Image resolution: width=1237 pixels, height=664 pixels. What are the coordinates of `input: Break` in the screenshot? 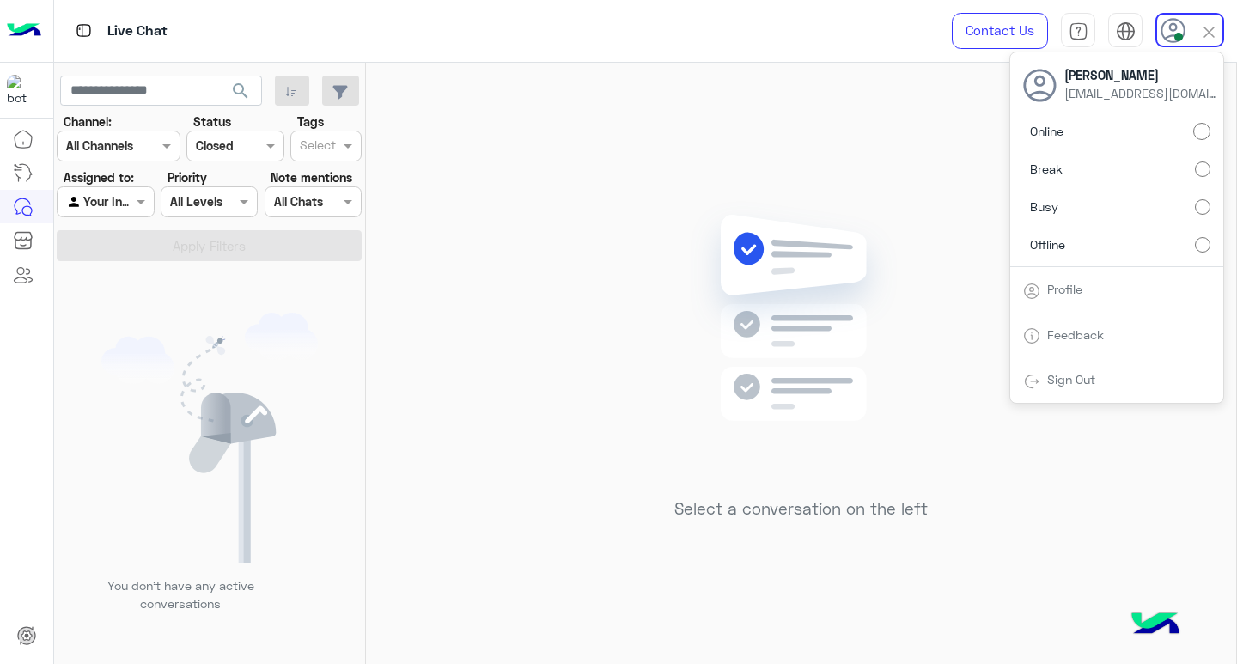 It's located at (1203, 169).